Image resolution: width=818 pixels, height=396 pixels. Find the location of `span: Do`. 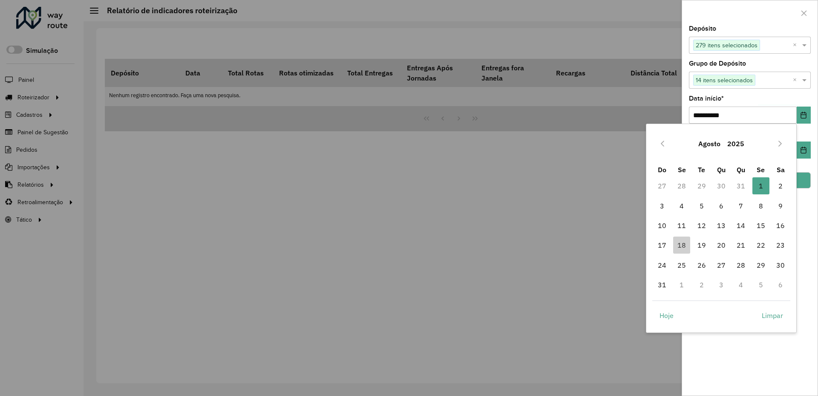

span: Do is located at coordinates (662, 169).